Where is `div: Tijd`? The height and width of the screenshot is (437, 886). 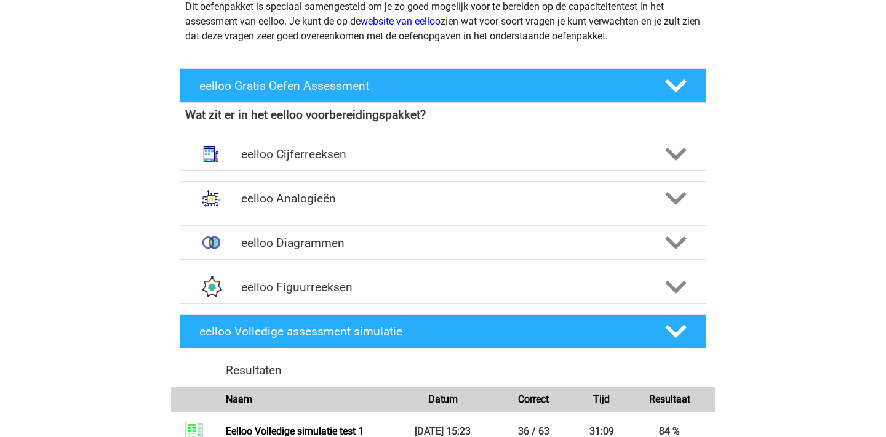 div: Tijd is located at coordinates (602, 399).